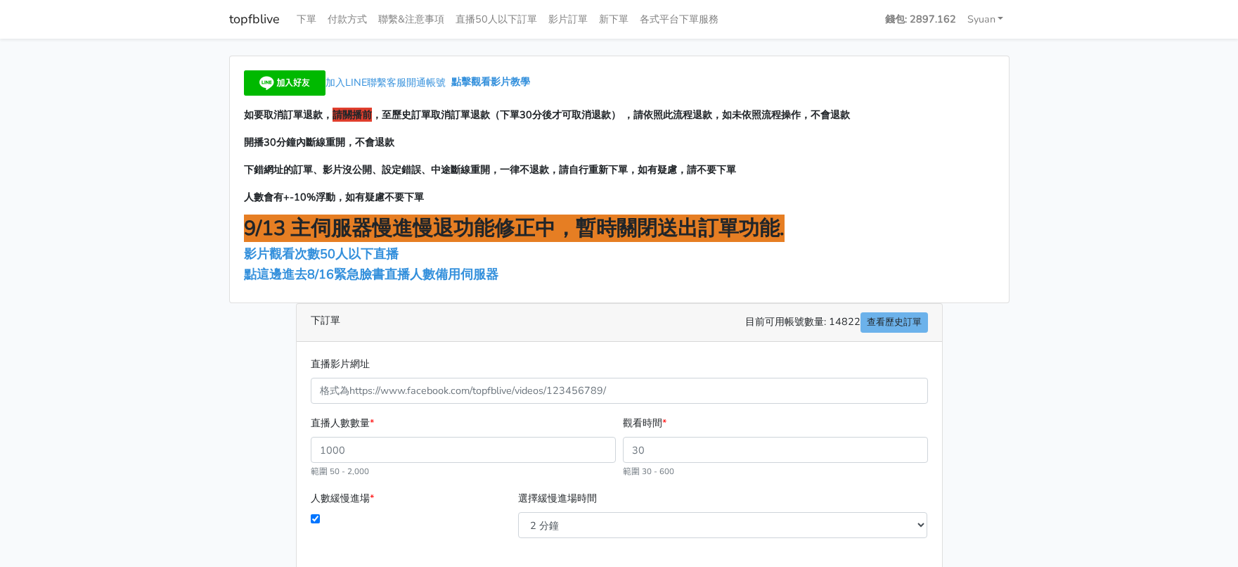  Describe the element at coordinates (347, 82) in the screenshot. I see `a: 加入LINE聯繫客服開通帳號` at that location.